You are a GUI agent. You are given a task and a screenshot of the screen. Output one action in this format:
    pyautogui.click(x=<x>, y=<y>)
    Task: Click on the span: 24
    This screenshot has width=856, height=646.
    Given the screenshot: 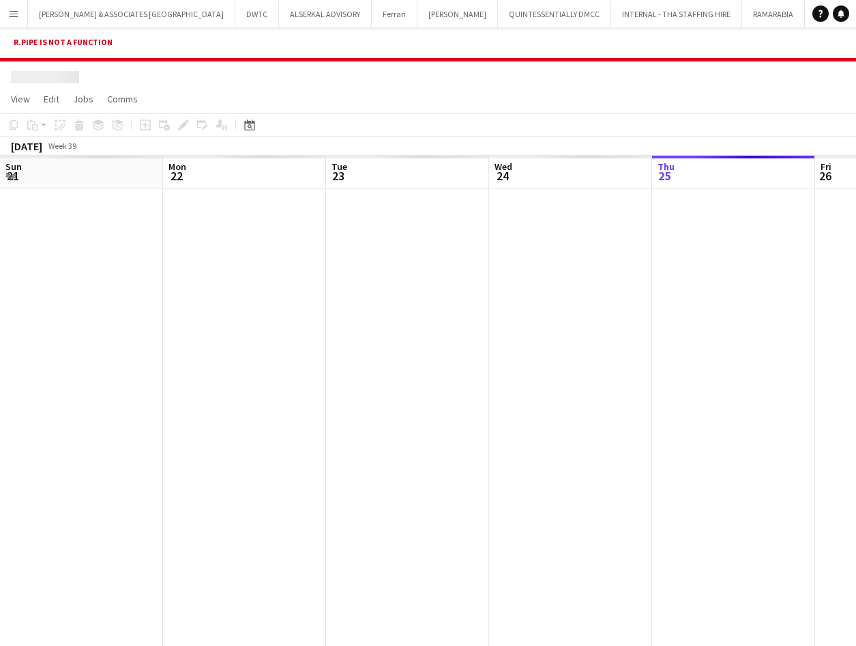 What is the action you would take?
    pyautogui.click(x=502, y=175)
    